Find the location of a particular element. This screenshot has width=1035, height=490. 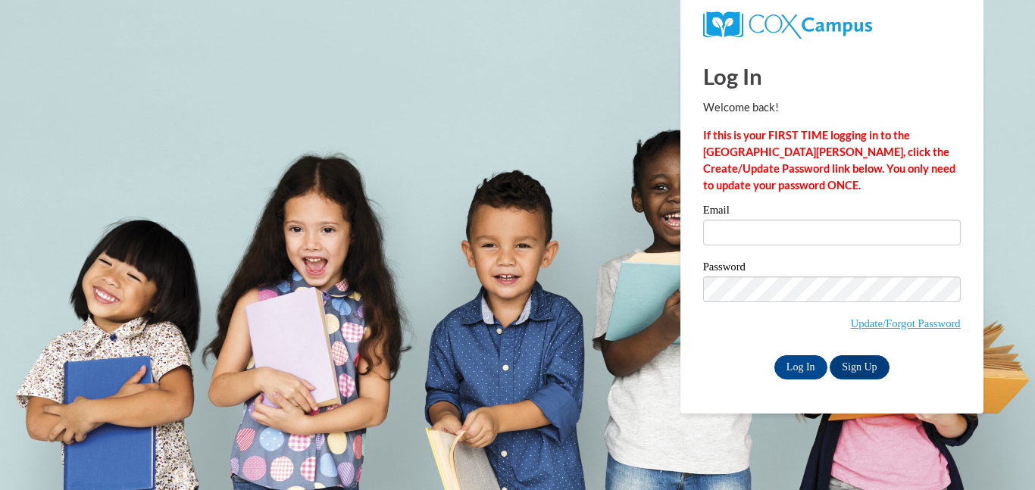

a: Update/Forgot Password is located at coordinates (906, 324).